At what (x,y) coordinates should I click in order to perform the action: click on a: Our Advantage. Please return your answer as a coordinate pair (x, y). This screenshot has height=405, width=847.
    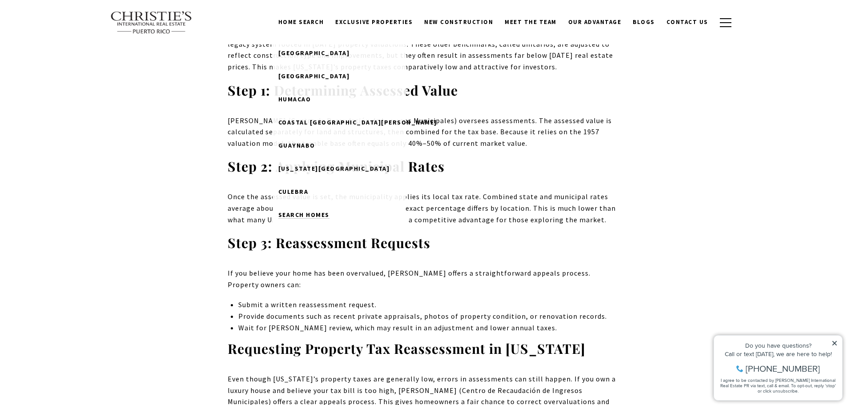
    Looking at the image, I should click on (595, 22).